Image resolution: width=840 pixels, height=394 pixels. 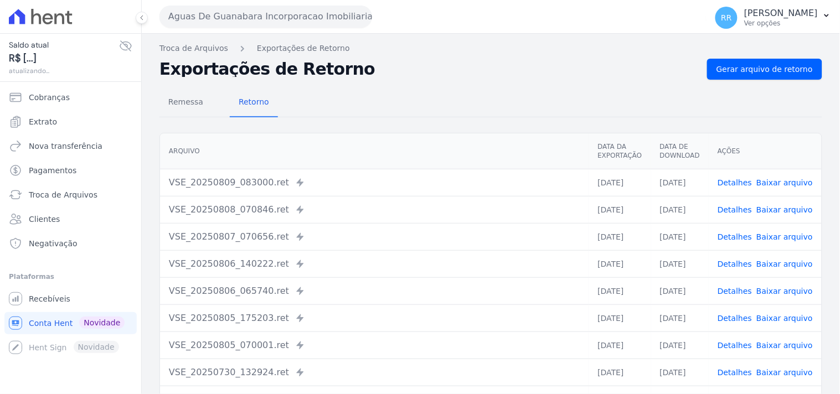 I want to click on th: Ações, so click(x=765, y=151).